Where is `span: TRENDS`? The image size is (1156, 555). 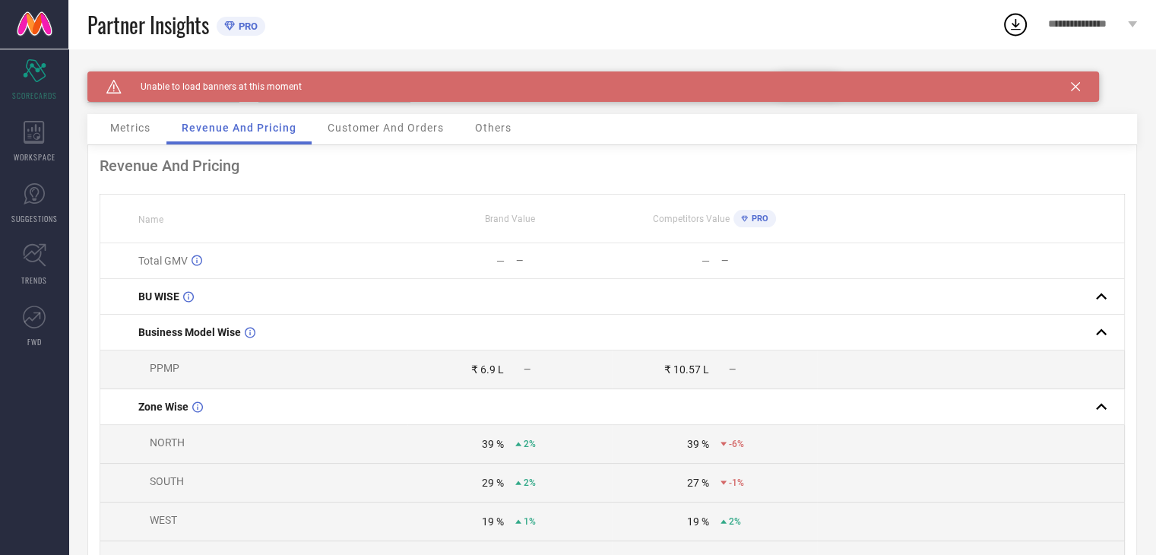
span: TRENDS is located at coordinates (34, 280).